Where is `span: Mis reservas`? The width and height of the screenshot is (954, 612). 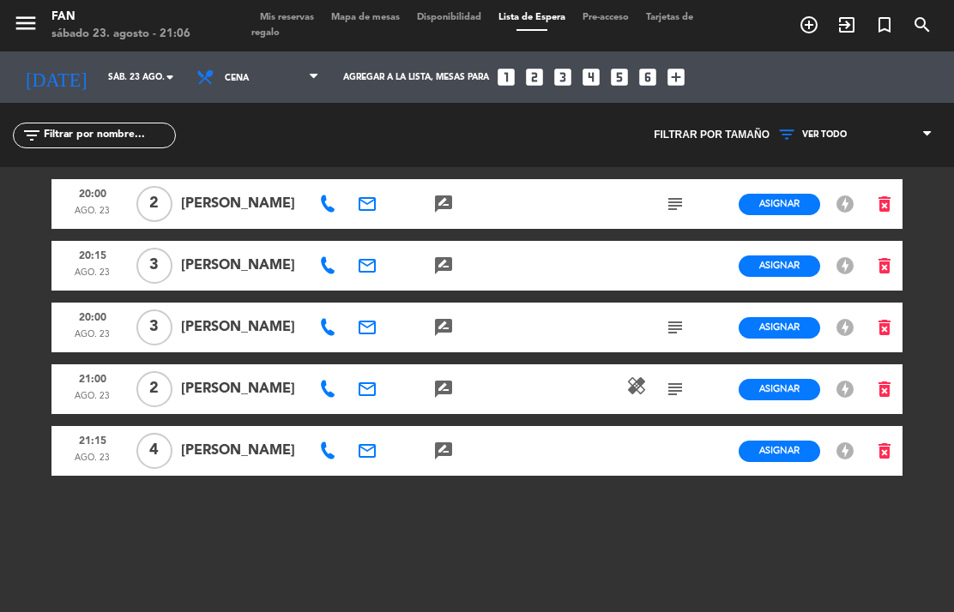
span: Mis reservas is located at coordinates (286, 17).